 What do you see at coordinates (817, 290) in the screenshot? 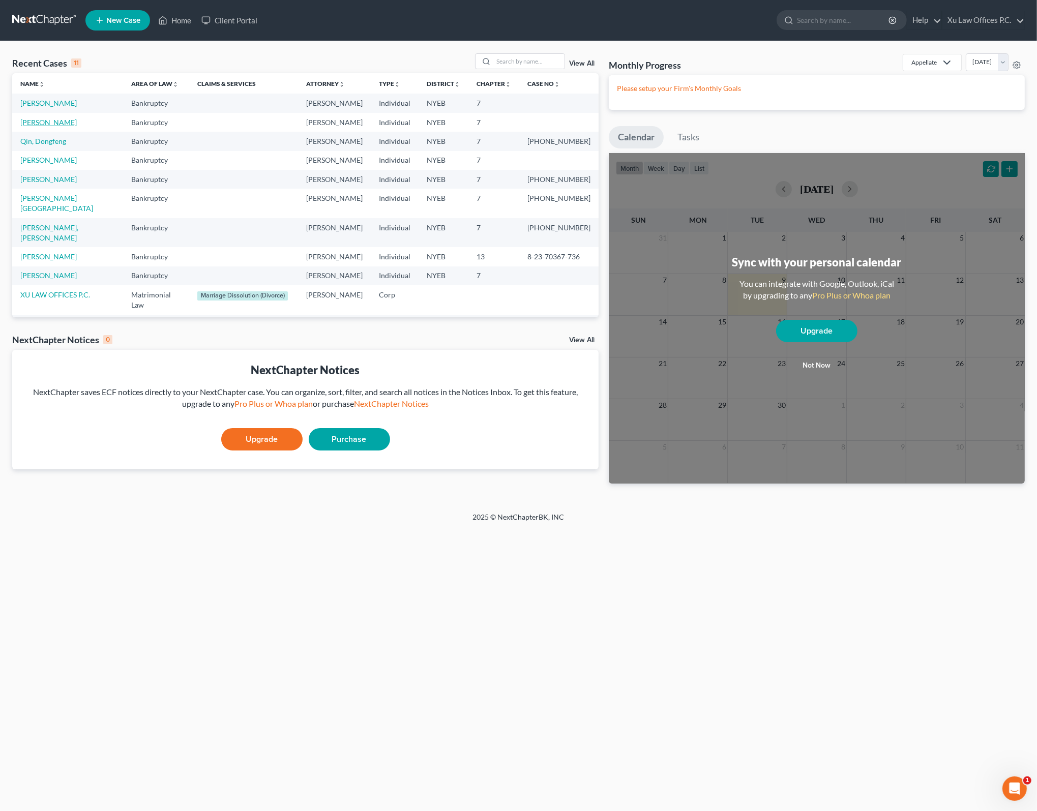
I see `div: You can integrate with Google, Outlook, iCal by upgrading to any` at bounding box center [817, 290].